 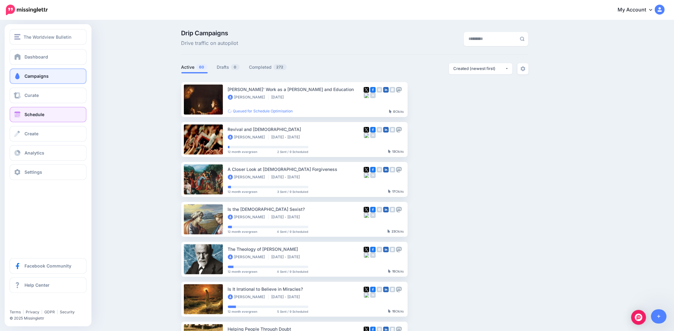 What do you see at coordinates (32, 95) in the screenshot?
I see `span: Curate` at bounding box center [32, 95].